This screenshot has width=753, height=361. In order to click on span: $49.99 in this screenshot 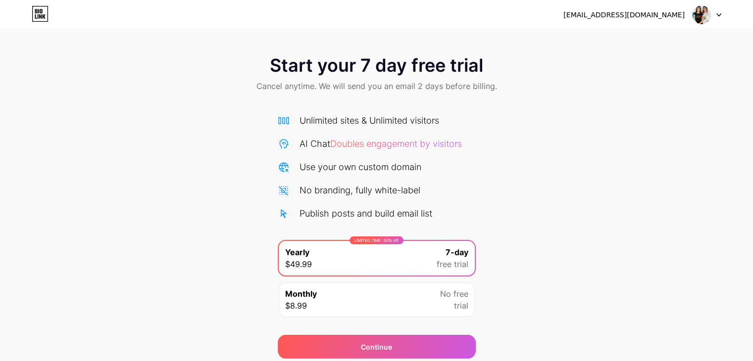, I will do `click(299, 264)`.